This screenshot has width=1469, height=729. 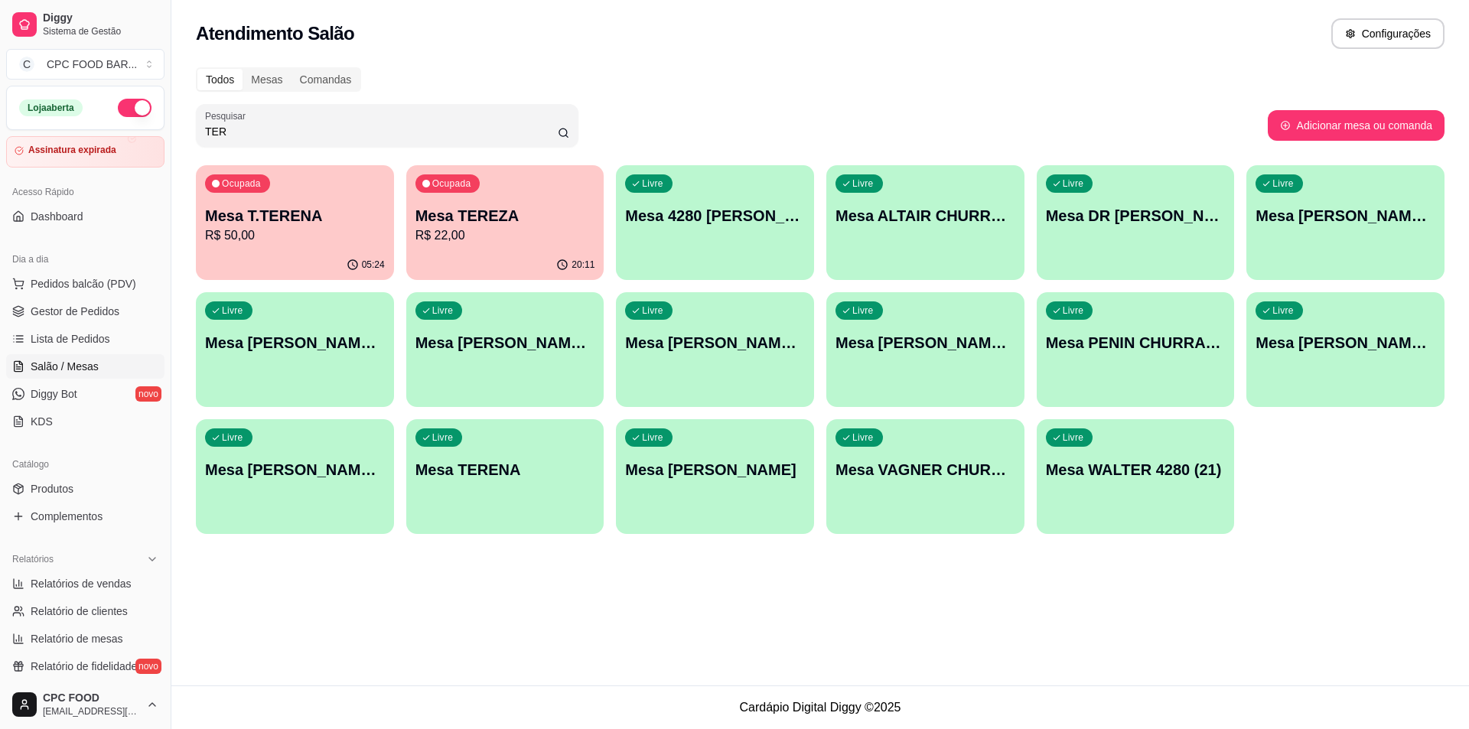 I want to click on a: Relatório de mesas, so click(x=85, y=639).